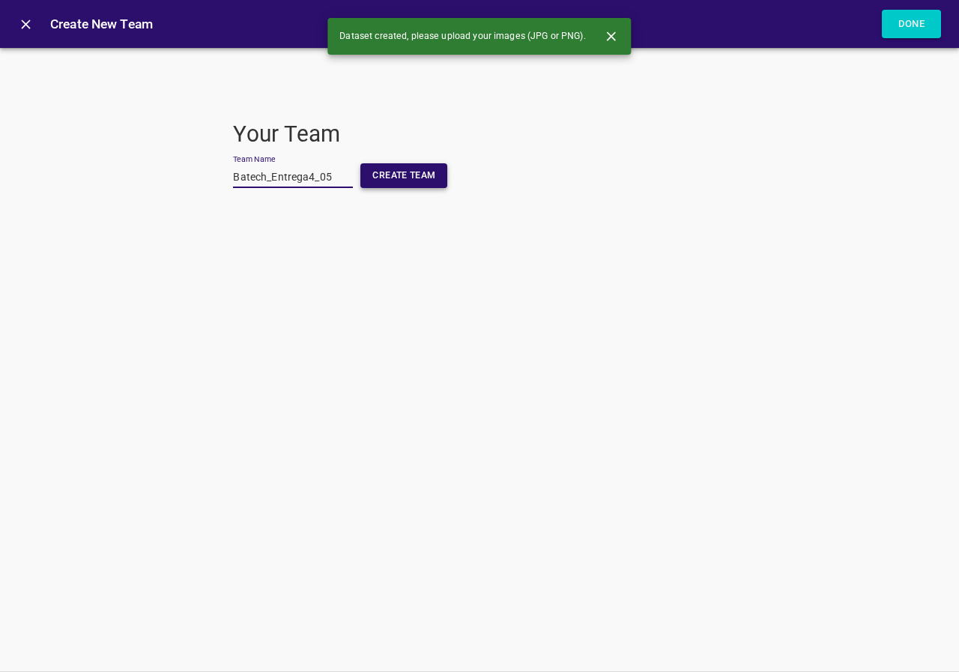  I want to click on span: Dataset created, please upload your images (JPG or PNG)., so click(462, 37).